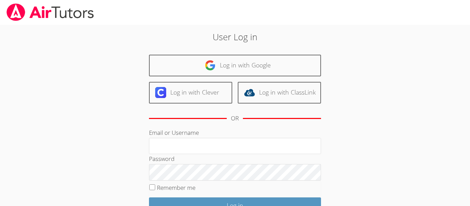  Describe the element at coordinates (162, 159) in the screenshot. I see `label: Password` at that location.